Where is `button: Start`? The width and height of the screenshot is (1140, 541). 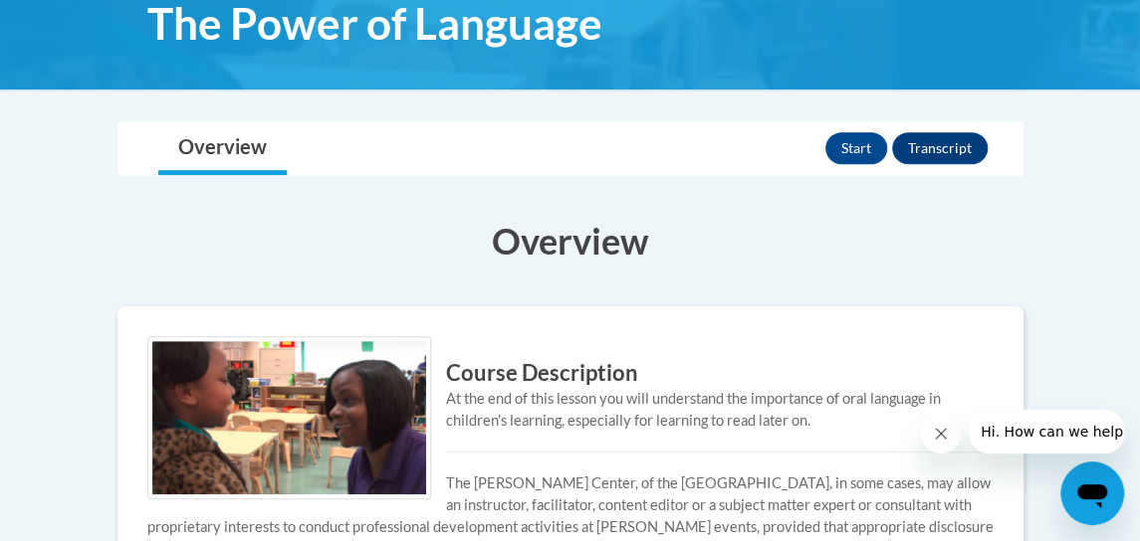
button: Start is located at coordinates (856, 148).